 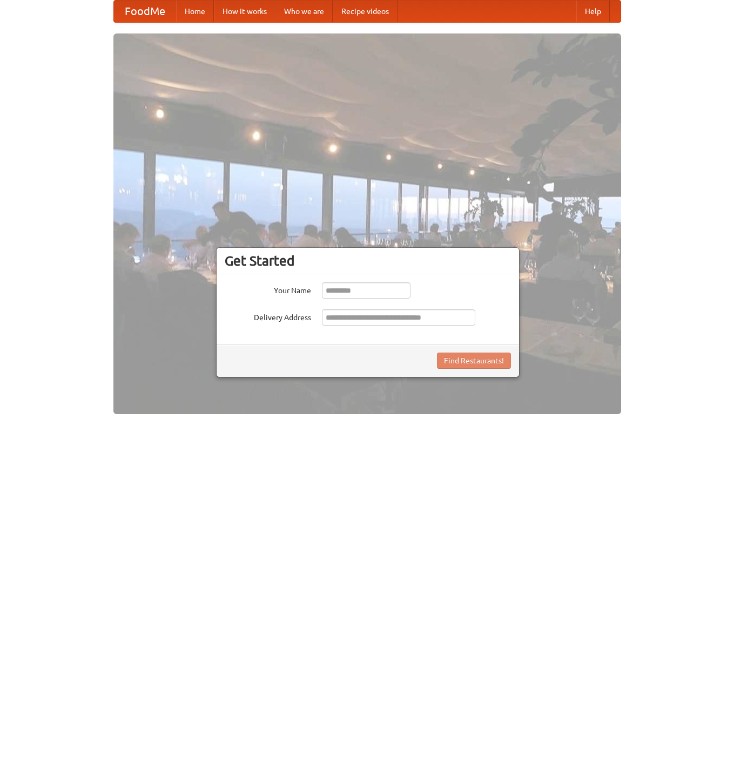 What do you see at coordinates (145, 11) in the screenshot?
I see `a: FoodMe` at bounding box center [145, 11].